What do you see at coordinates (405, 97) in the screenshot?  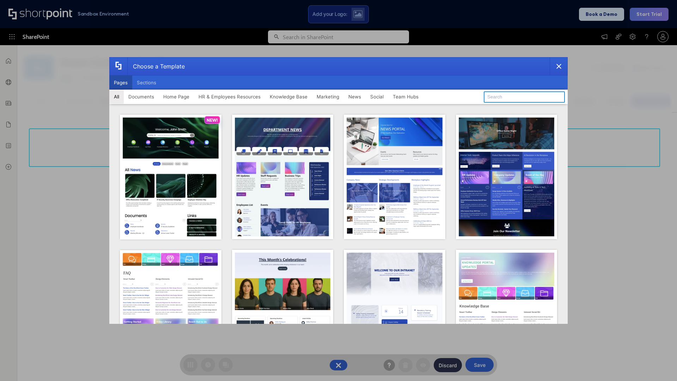 I see `button: Team Hubs` at bounding box center [405, 97].